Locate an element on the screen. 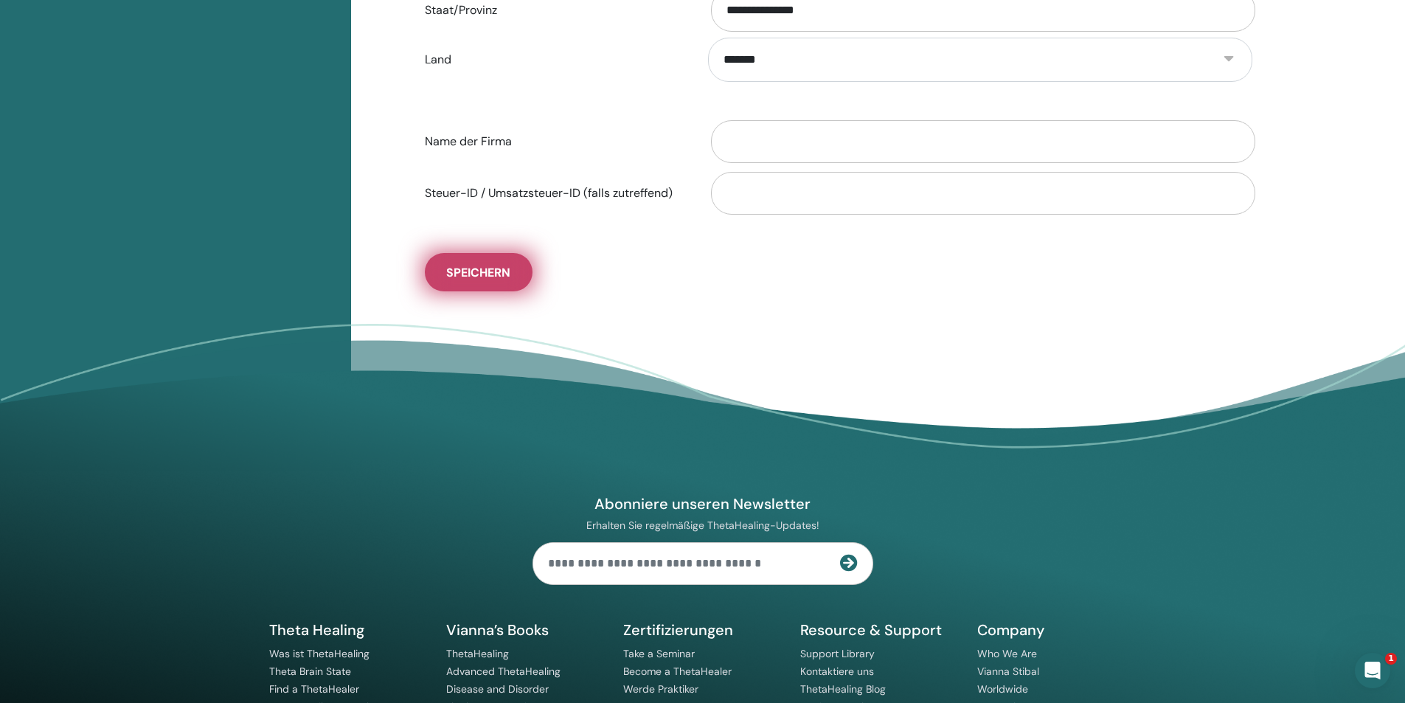 The height and width of the screenshot is (703, 1405). a: Vianna Stibal is located at coordinates (1008, 671).